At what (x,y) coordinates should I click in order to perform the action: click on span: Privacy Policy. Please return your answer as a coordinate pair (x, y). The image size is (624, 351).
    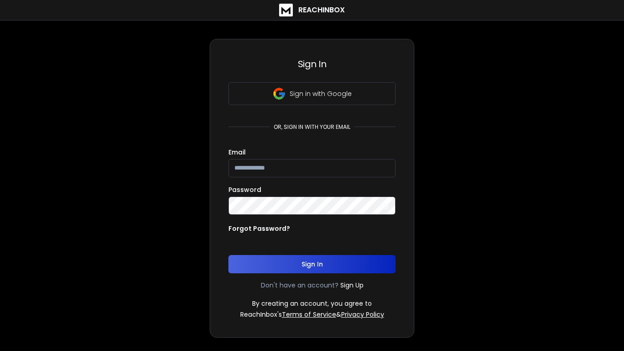
    Looking at the image, I should click on (363, 314).